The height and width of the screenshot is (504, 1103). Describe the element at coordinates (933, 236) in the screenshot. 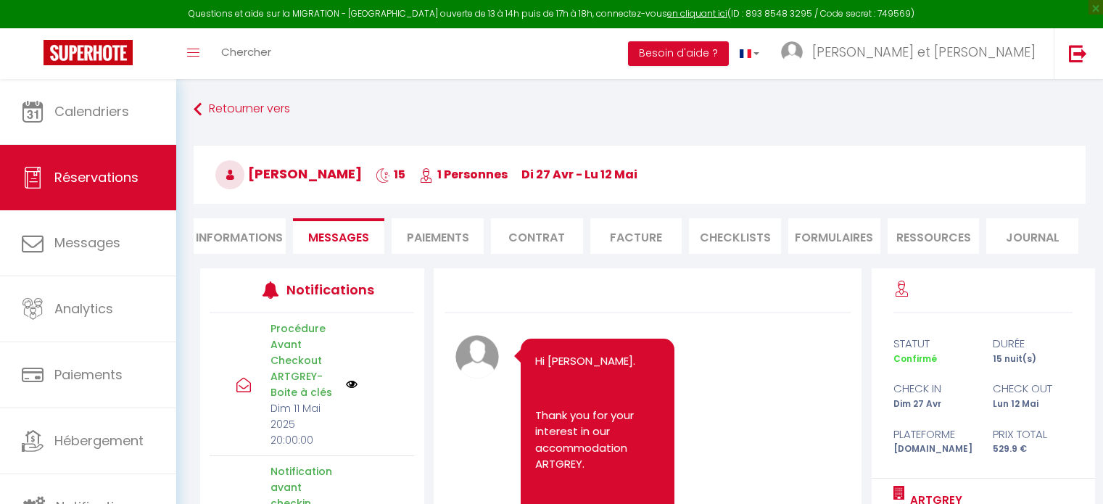

I see `li: Ressources` at that location.